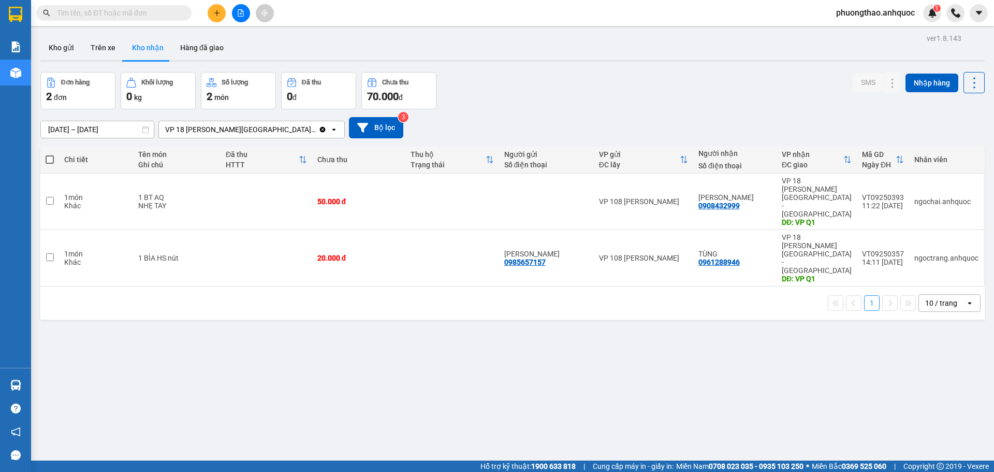 The width and height of the screenshot is (994, 472). I want to click on strong: 0369 525 060, so click(864, 466).